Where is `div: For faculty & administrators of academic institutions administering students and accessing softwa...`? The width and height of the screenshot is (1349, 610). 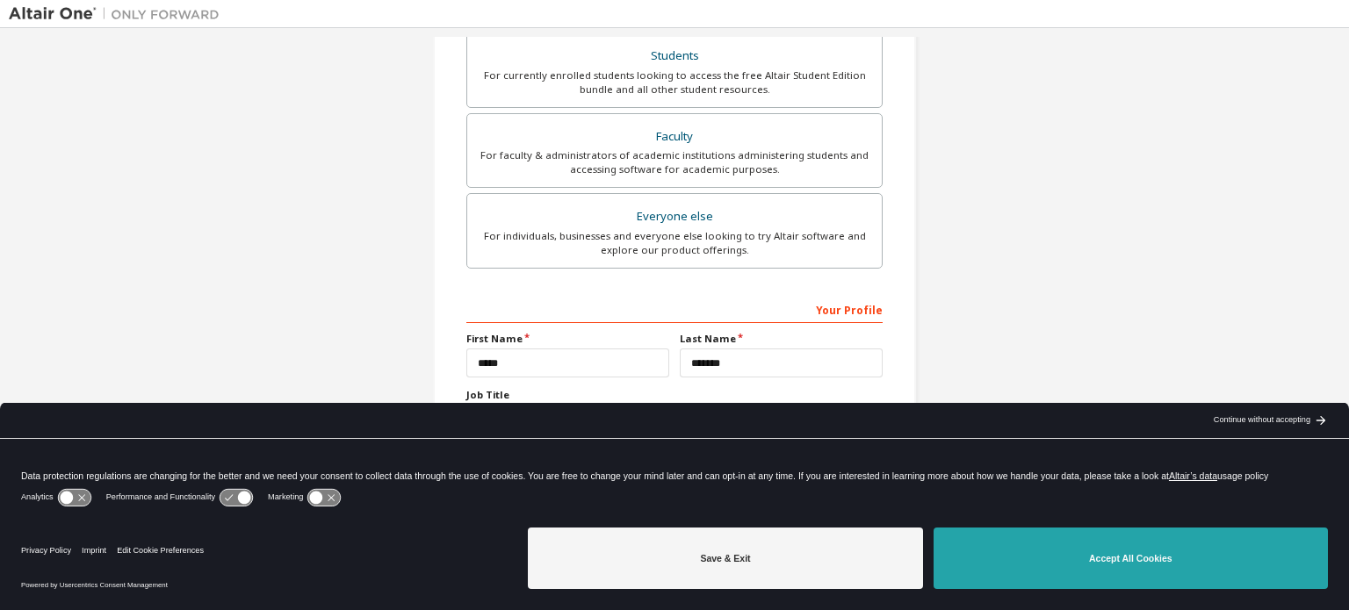 div: For faculty & administrators of academic institutions administering students and accessing softwa... is located at coordinates (675, 162).